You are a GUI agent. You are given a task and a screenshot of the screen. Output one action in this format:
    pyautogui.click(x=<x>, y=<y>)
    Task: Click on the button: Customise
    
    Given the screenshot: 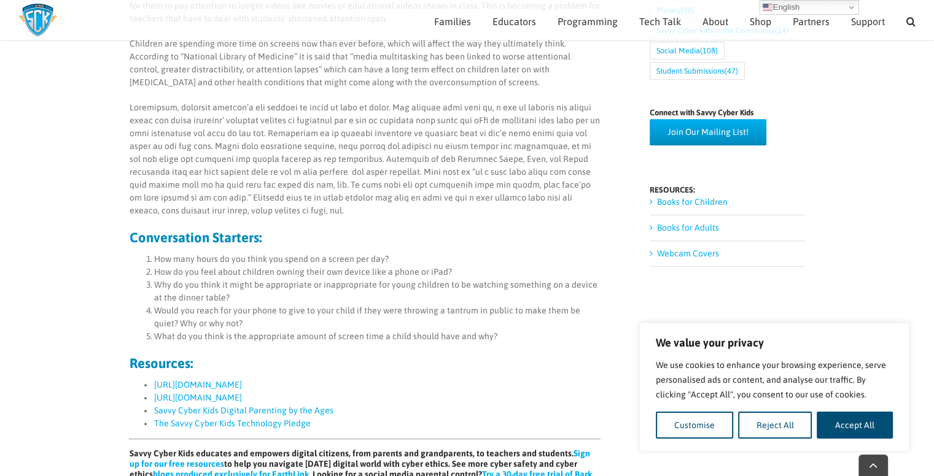 What is the action you would take?
    pyautogui.click(x=694, y=425)
    